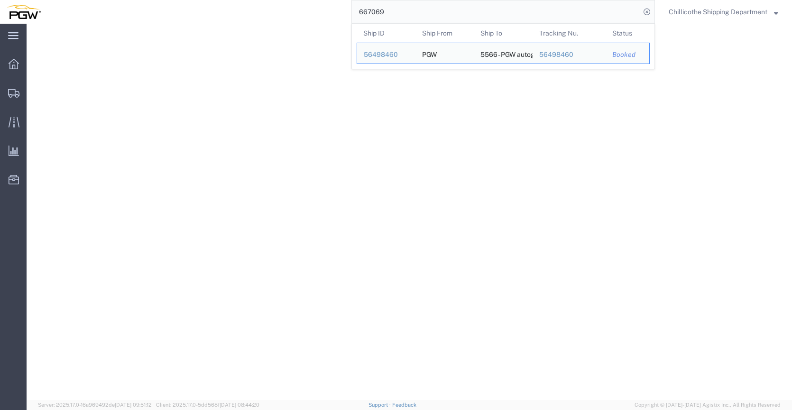  Describe the element at coordinates (380, 405) in the screenshot. I see `a: Support` at that location.